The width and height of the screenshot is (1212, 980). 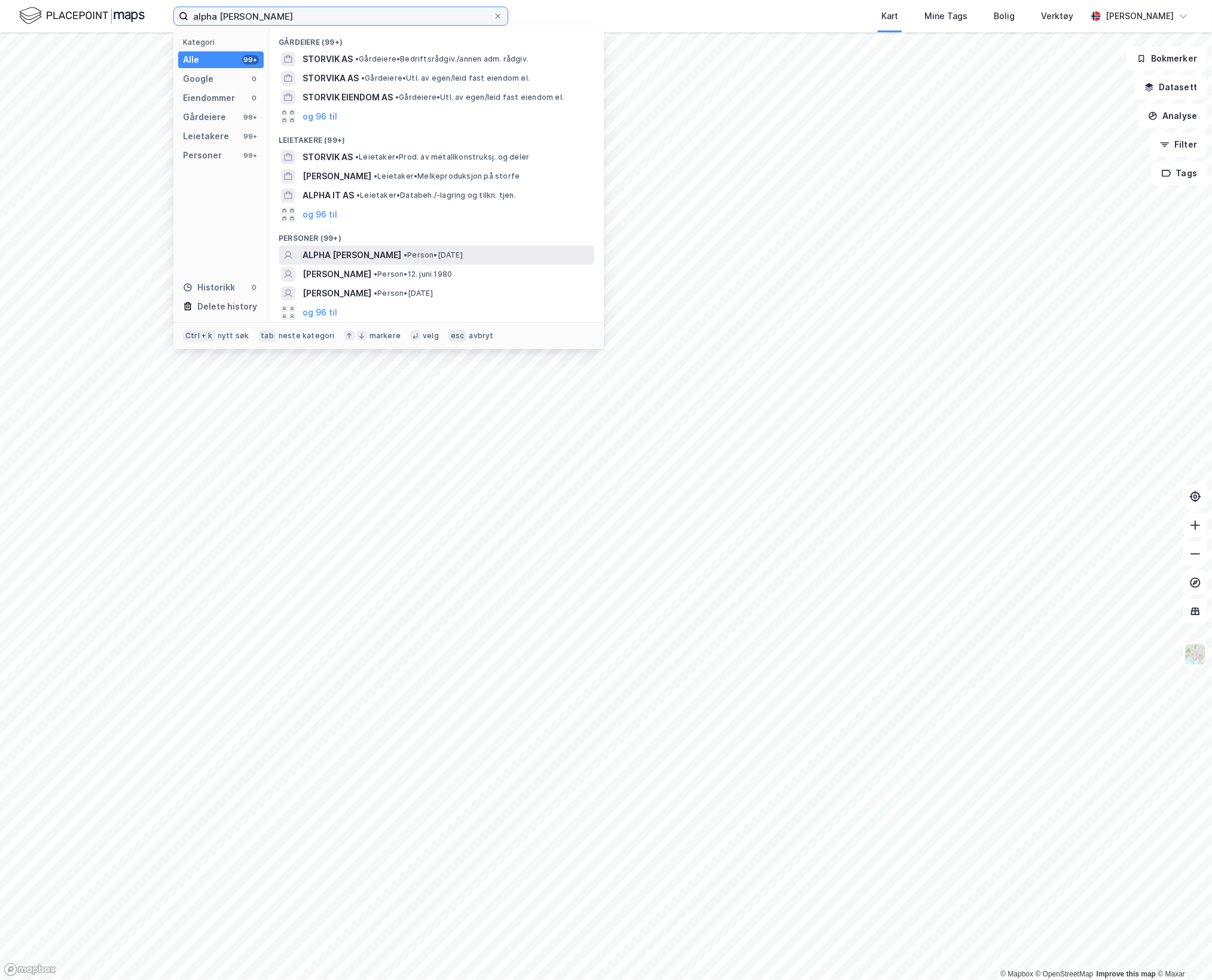 I want to click on div: Eiendommer, so click(x=209, y=98).